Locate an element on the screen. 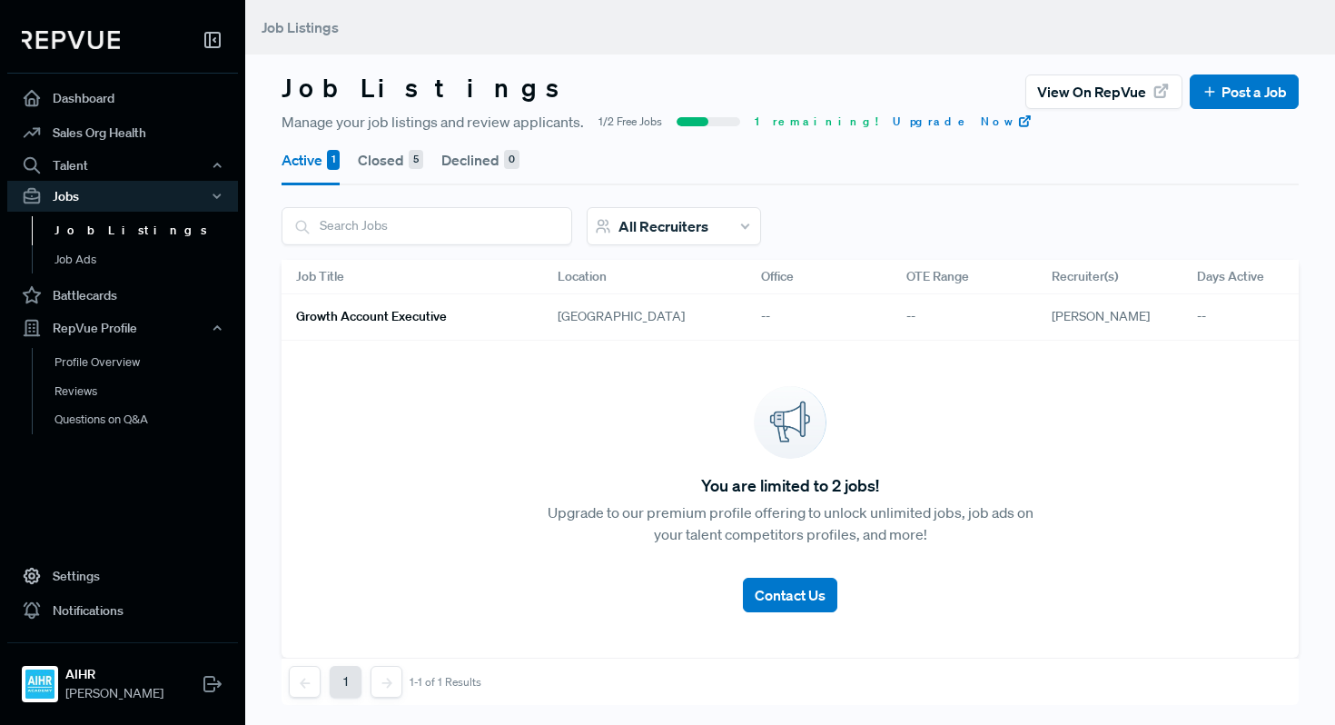 This screenshot has width=1335, height=725. span: Recruiter(s) is located at coordinates (1084, 276).